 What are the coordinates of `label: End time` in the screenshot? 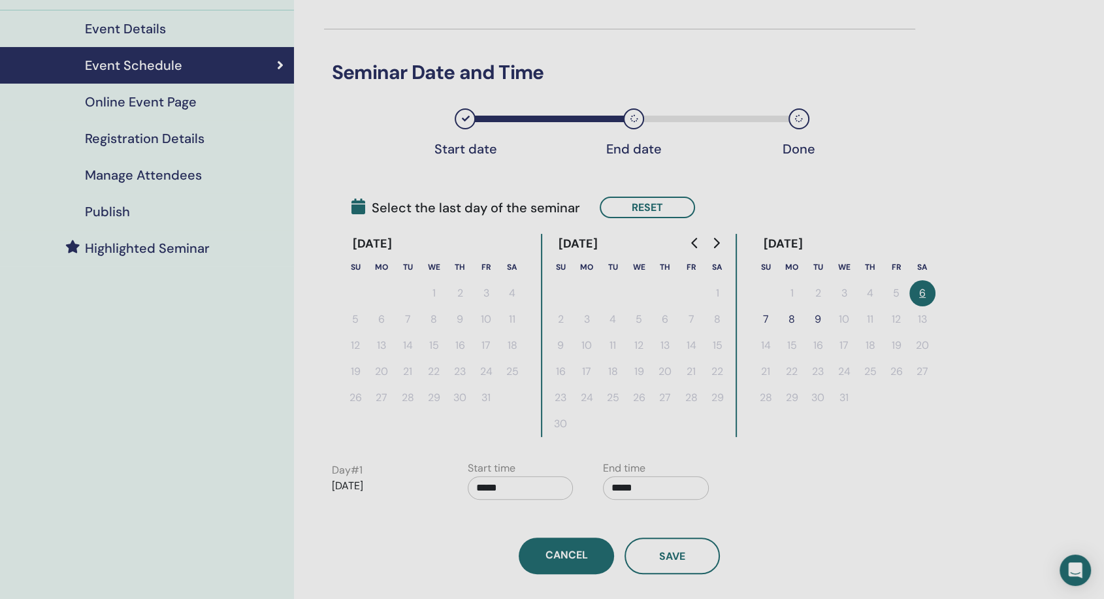 It's located at (624, 468).